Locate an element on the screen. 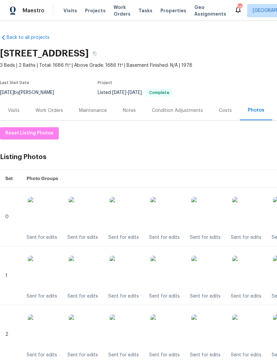 Image resolution: width=277 pixels, height=361 pixels. span: Complete is located at coordinates (159, 93).